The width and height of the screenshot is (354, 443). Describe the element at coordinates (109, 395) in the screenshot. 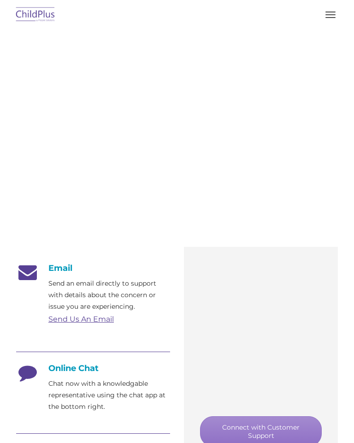

I see `p: Chat now with a knowledgable representative using the chat app at the bottom right.` at that location.